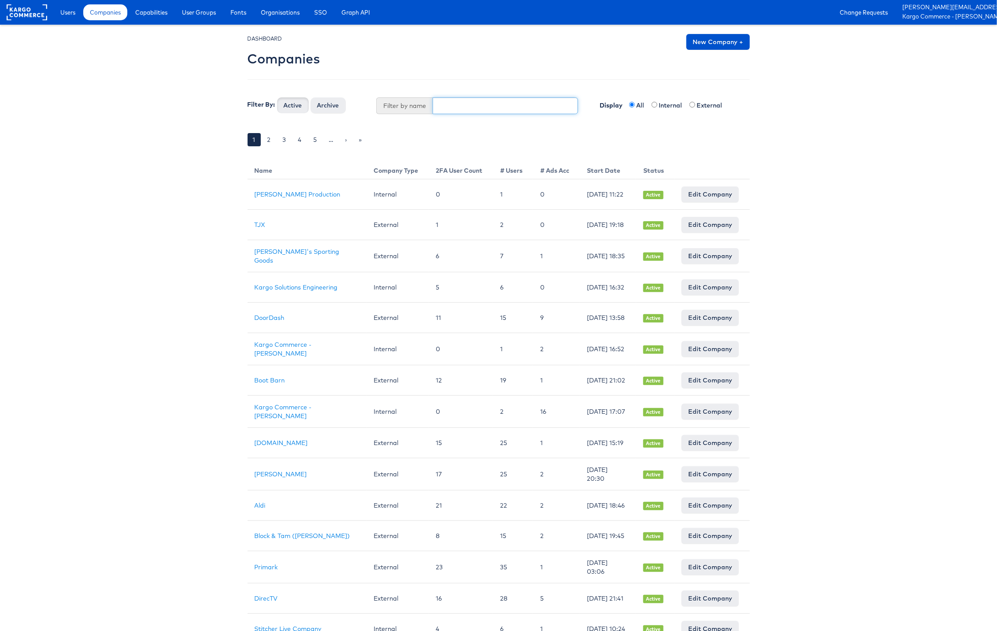 This screenshot has height=631, width=997. I want to click on a: Fonts, so click(238, 12).